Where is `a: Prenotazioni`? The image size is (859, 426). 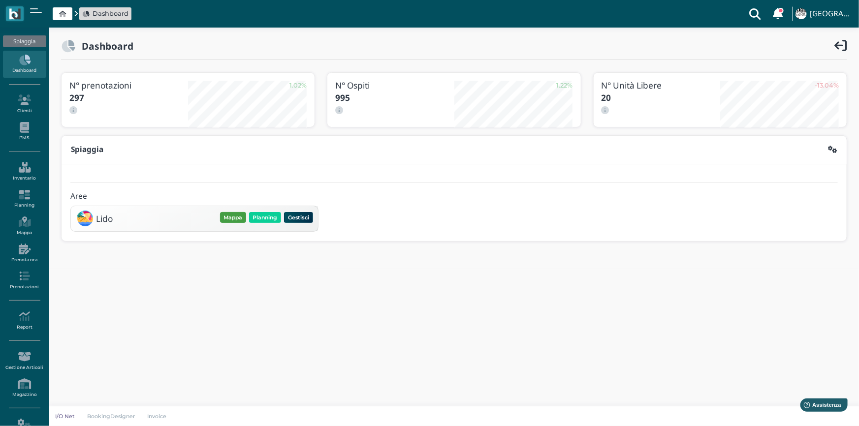
a: Prenotazioni is located at coordinates (24, 280).